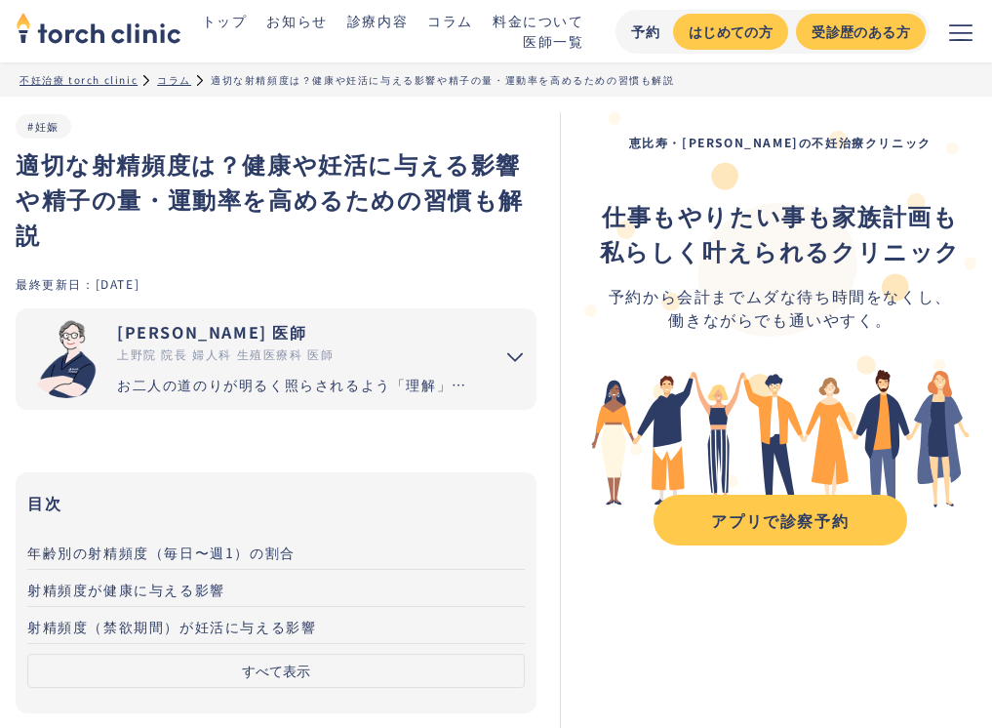 Image resolution: width=992 pixels, height=728 pixels. Describe the element at coordinates (297, 354) in the screenshot. I see `div: 上野院 院長 婦人科 生殖医療科 医師` at that location.